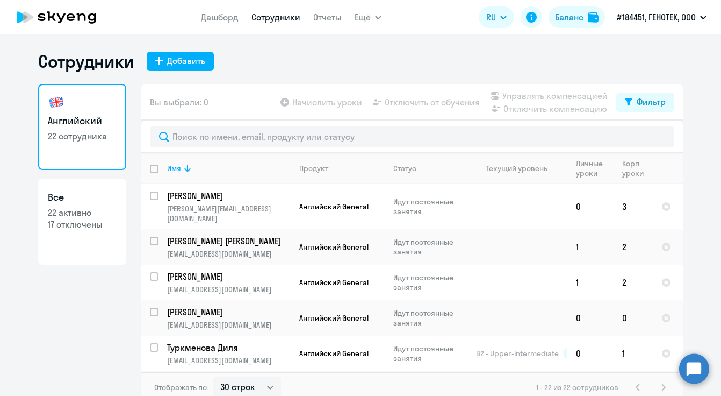  I want to click on div: Баланс, so click(569, 17).